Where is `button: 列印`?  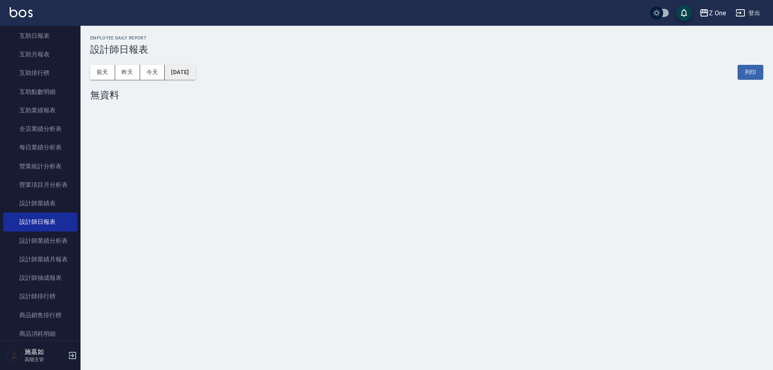 button: 列印 is located at coordinates (750, 72).